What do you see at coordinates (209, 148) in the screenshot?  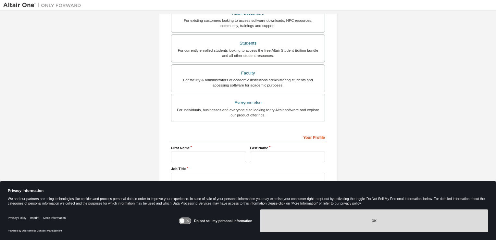 I see `label: First Name` at bounding box center [209, 148].